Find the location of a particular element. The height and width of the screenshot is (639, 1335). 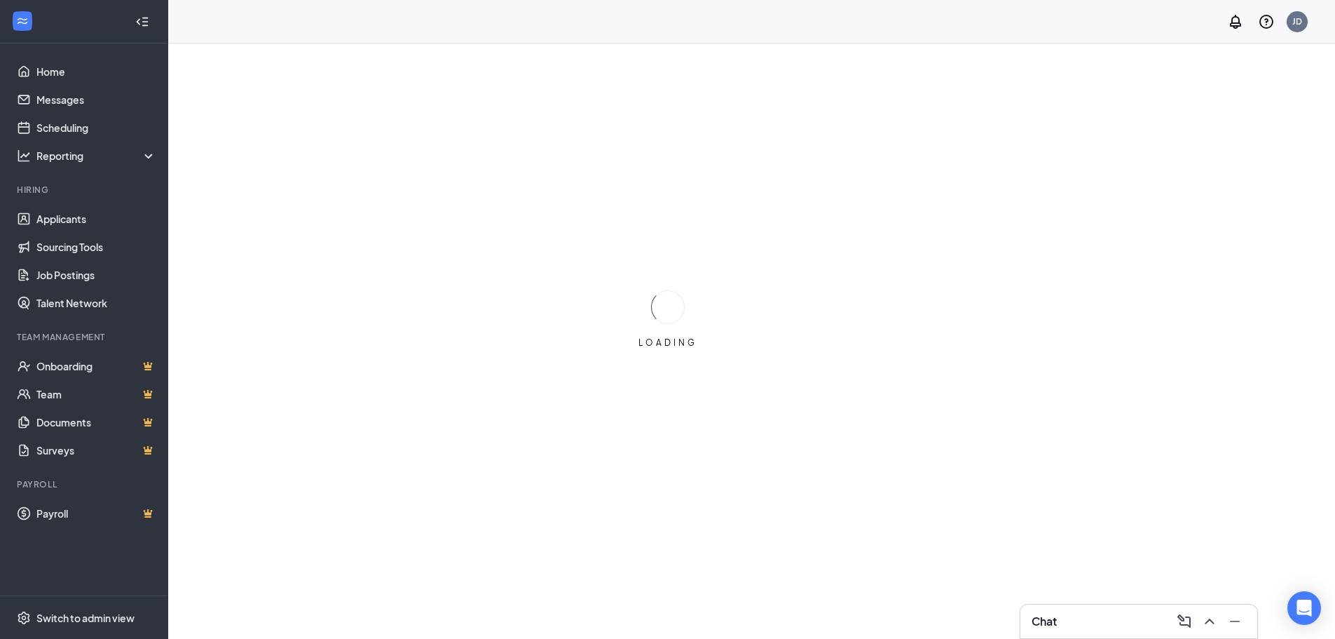

button: ComposeMessage is located at coordinates (1185, 621).